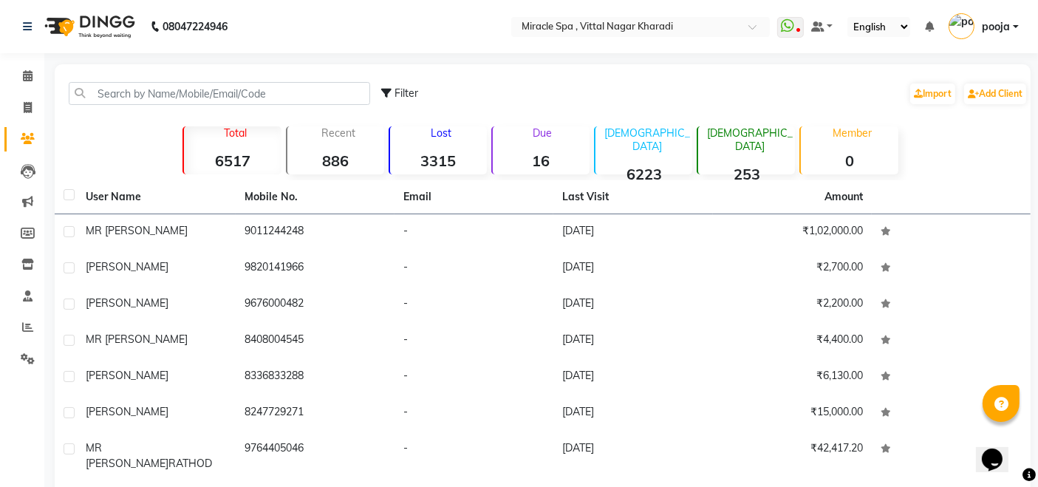 The height and width of the screenshot is (487, 1038). Describe the element at coordinates (644, 174) in the screenshot. I see `strong: 6223` at that location.